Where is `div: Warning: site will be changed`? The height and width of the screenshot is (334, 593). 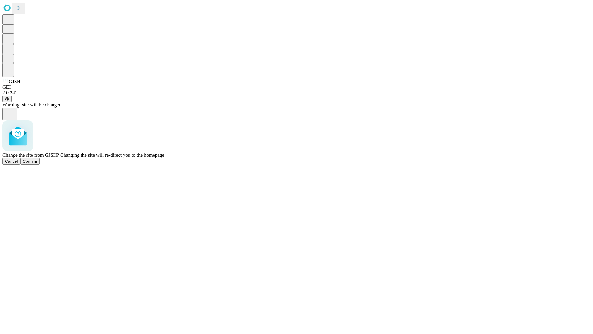
div: Warning: site will be changed is located at coordinates (297, 105).